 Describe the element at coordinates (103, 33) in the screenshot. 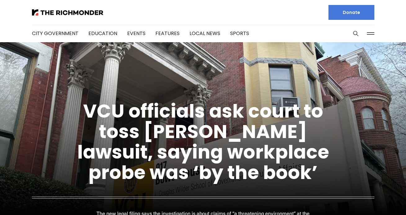

I see `a: Education` at that location.